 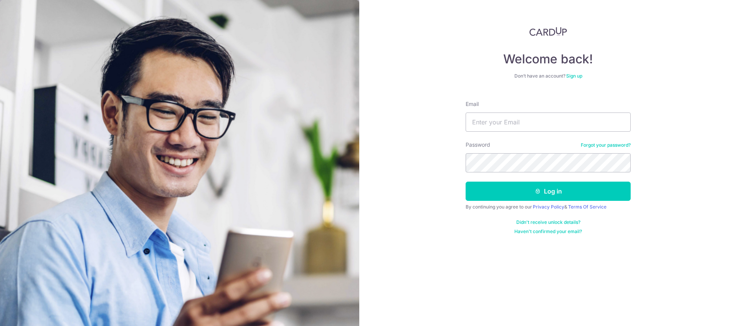 What do you see at coordinates (548, 207) in the screenshot?
I see `div: By continuing you agree to our &` at bounding box center [548, 207].